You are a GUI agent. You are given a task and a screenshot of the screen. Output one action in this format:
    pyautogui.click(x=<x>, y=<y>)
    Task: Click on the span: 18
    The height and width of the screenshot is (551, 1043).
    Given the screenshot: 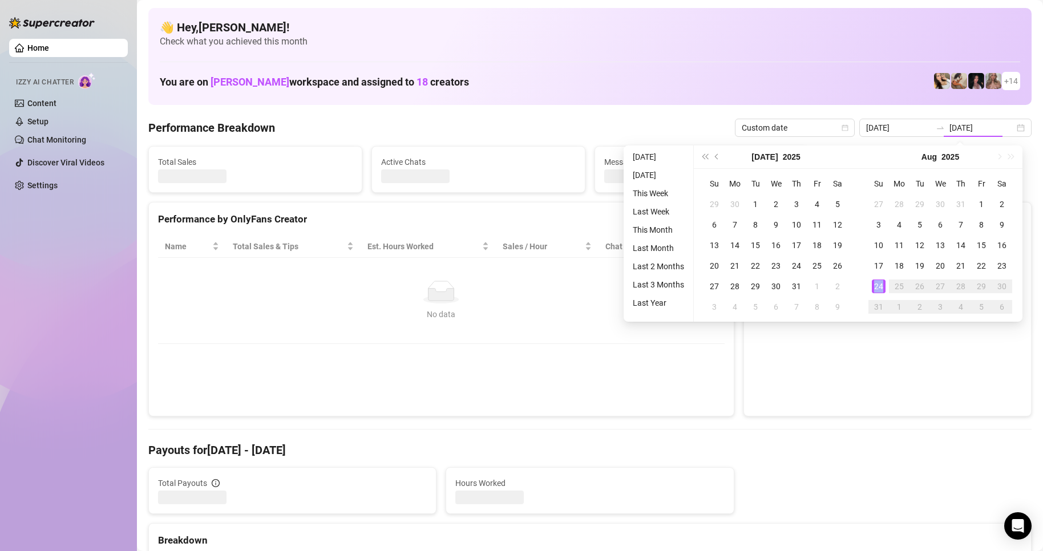 What is the action you would take?
    pyautogui.click(x=422, y=82)
    